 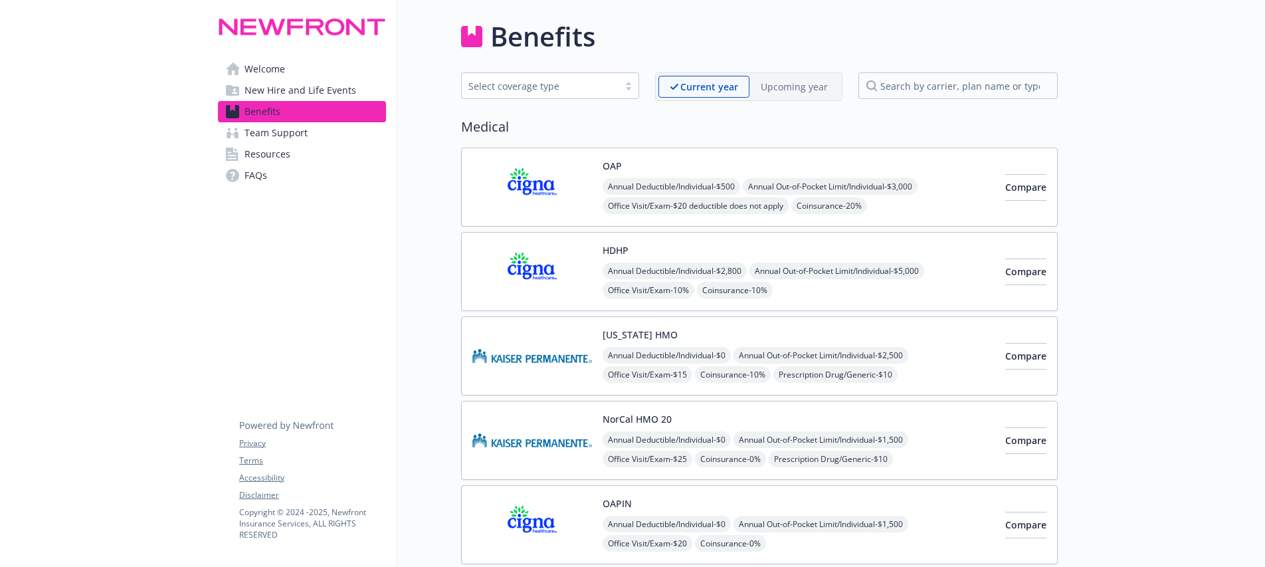 What do you see at coordinates (794, 86) in the screenshot?
I see `p: Upcoming year` at bounding box center [794, 86].